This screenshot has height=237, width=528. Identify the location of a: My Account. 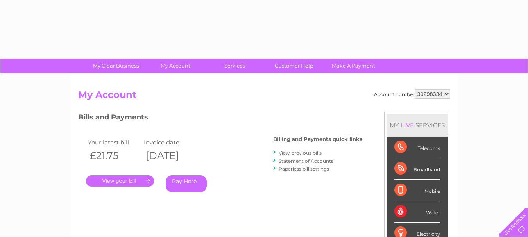
(175, 66).